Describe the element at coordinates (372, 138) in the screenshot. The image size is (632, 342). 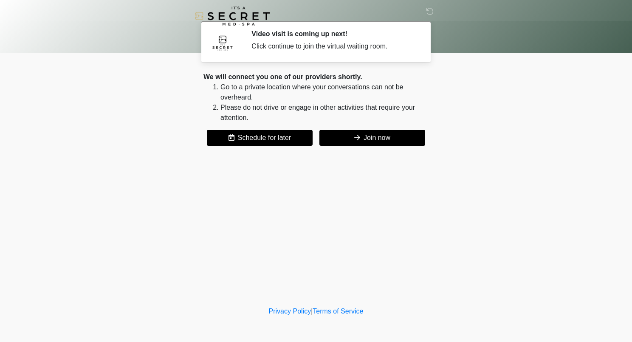
I see `button: Join now` at that location.